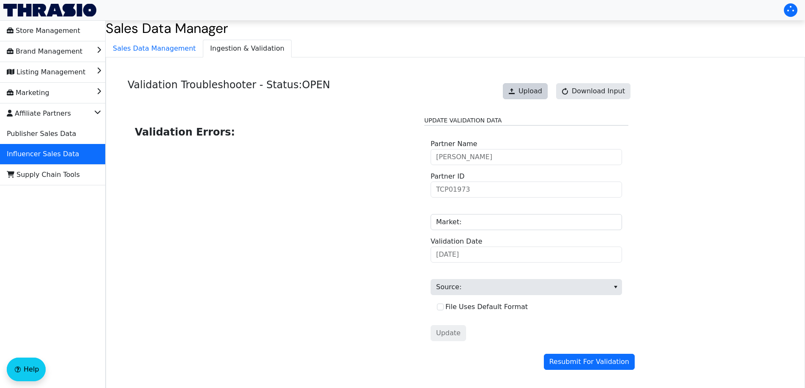  What do you see at coordinates (41, 134) in the screenshot?
I see `span: Publisher Sales Data` at bounding box center [41, 134].